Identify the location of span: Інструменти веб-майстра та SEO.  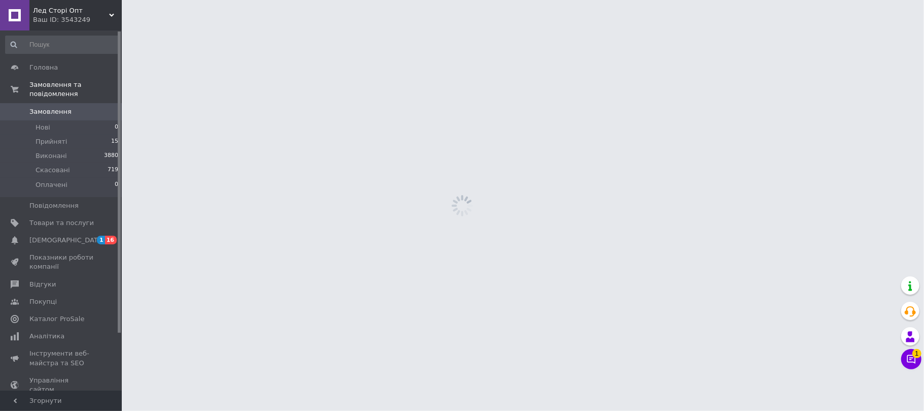
(61, 358).